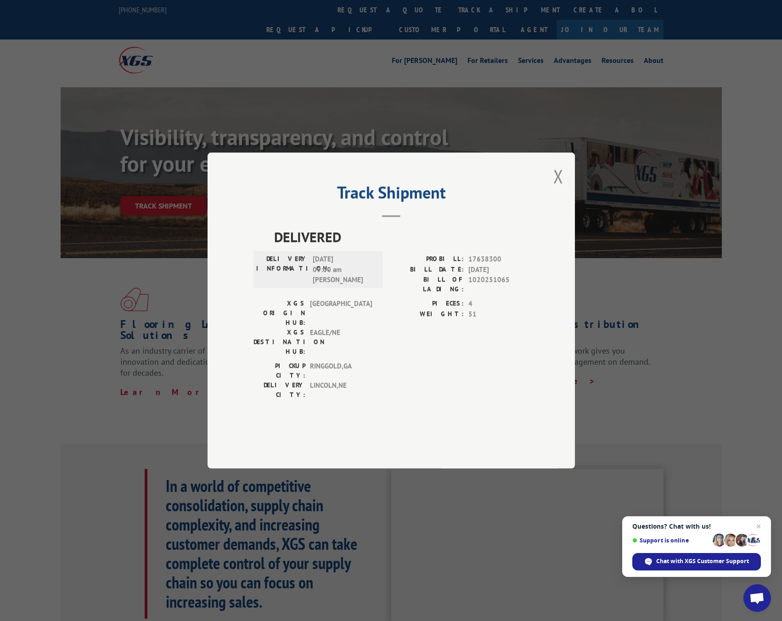  I want to click on span: Questions? Chat with us!, so click(696, 526).